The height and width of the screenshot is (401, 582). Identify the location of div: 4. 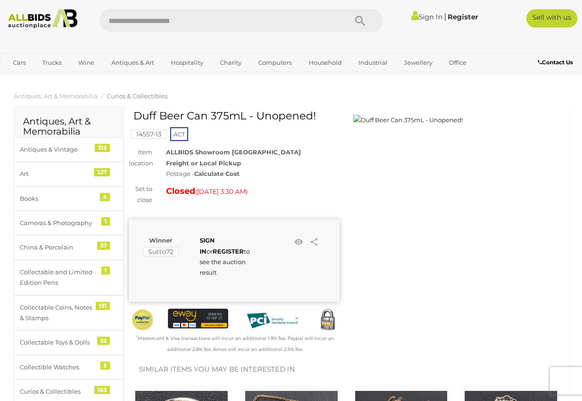
(105, 197).